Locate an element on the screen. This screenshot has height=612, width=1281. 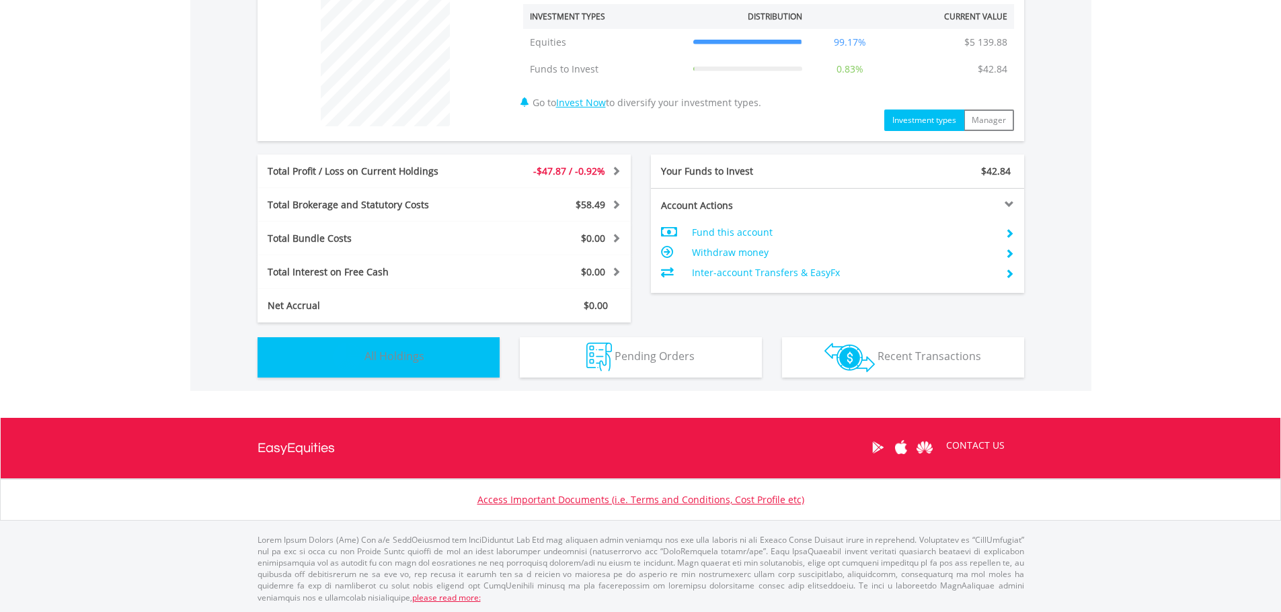
div: Total Brokerage and Statutory Costs is located at coordinates (366, 205).